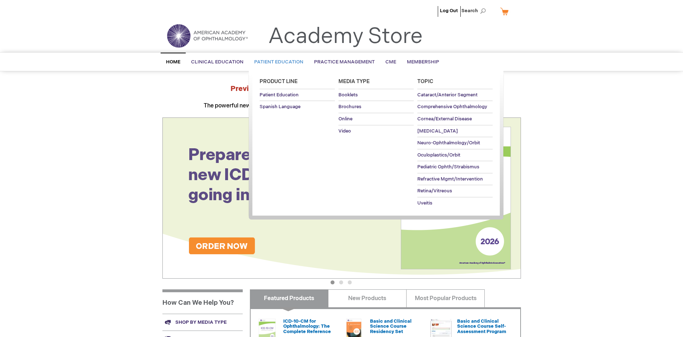 The width and height of the screenshot is (683, 337). What do you see at coordinates (423, 62) in the screenshot?
I see `span: Membership` at bounding box center [423, 62].